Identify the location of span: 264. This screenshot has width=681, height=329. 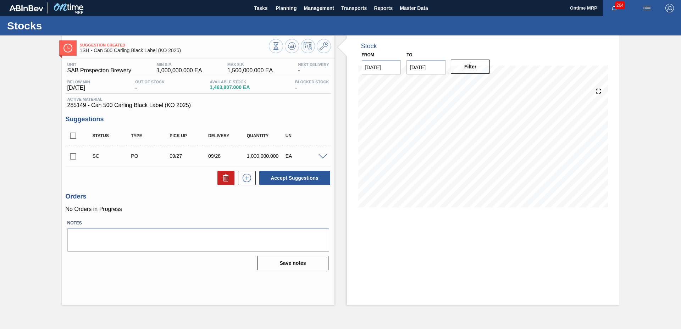
(620, 5).